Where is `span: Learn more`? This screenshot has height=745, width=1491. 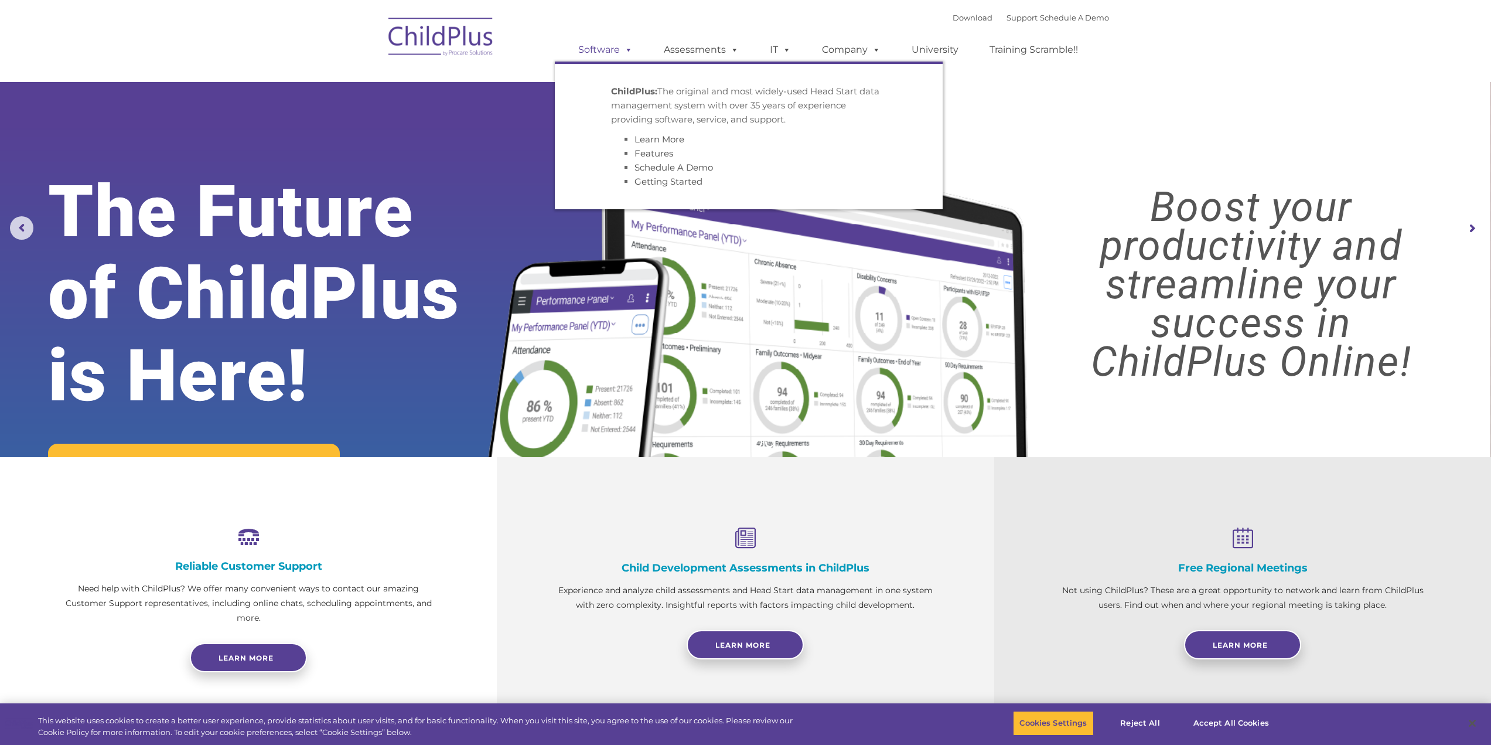
span: Learn more is located at coordinates (246, 657).